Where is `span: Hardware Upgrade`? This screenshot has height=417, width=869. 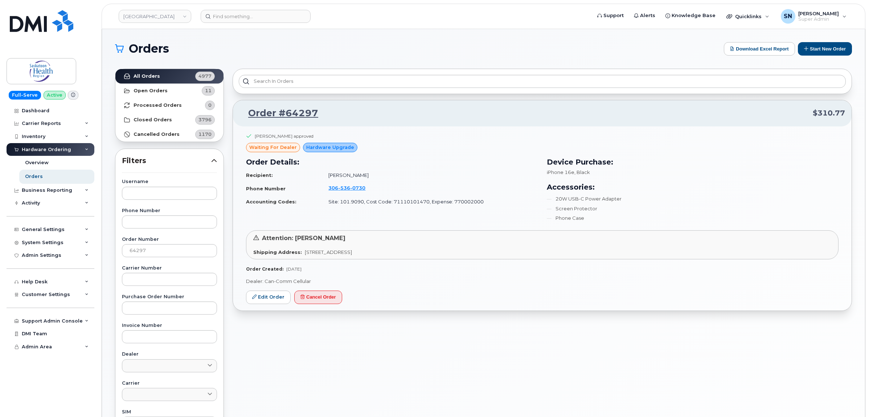 span: Hardware Upgrade is located at coordinates (330, 147).